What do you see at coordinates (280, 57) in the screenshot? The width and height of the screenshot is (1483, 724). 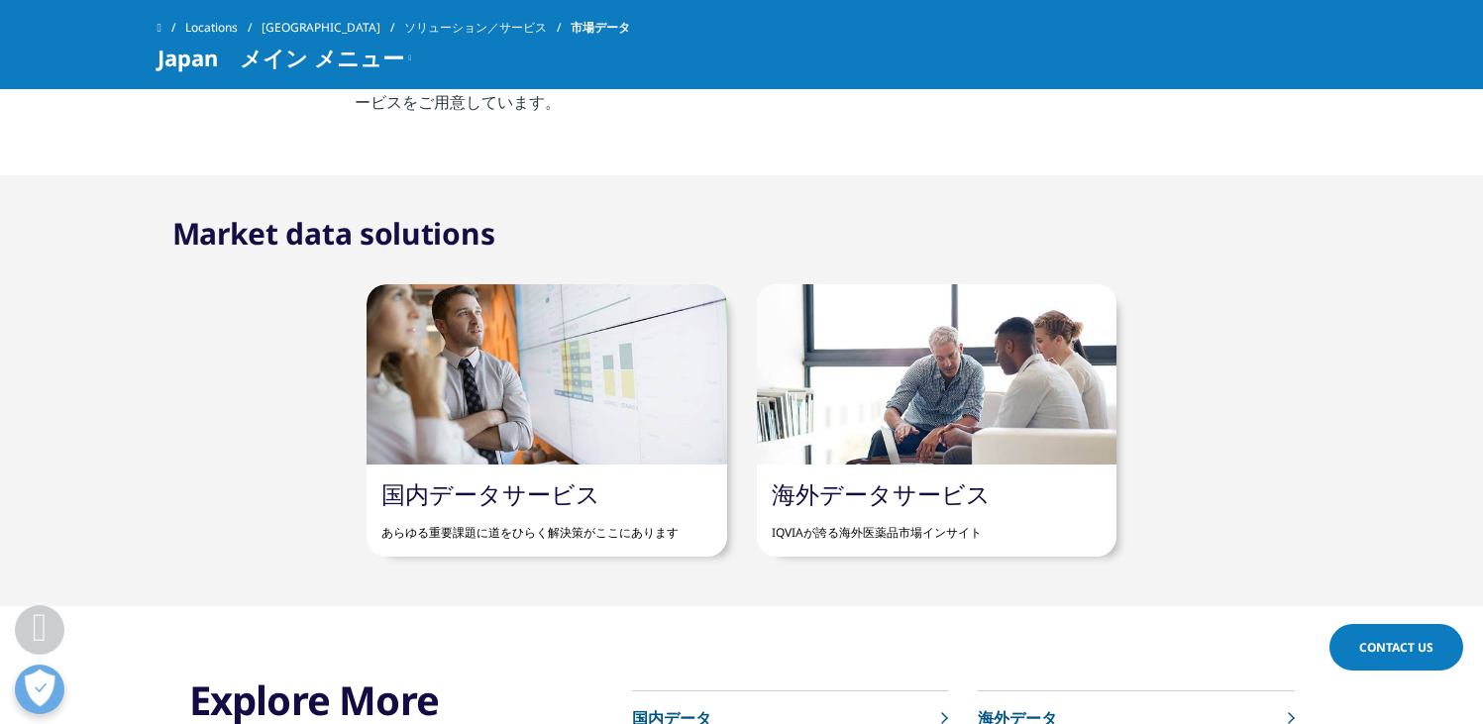 I see `span: Japan メイン メニュー` at bounding box center [280, 57].